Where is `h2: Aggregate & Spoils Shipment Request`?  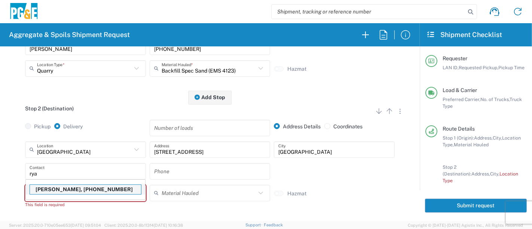
h2: Aggregate & Spoils Shipment Request is located at coordinates (69, 35).